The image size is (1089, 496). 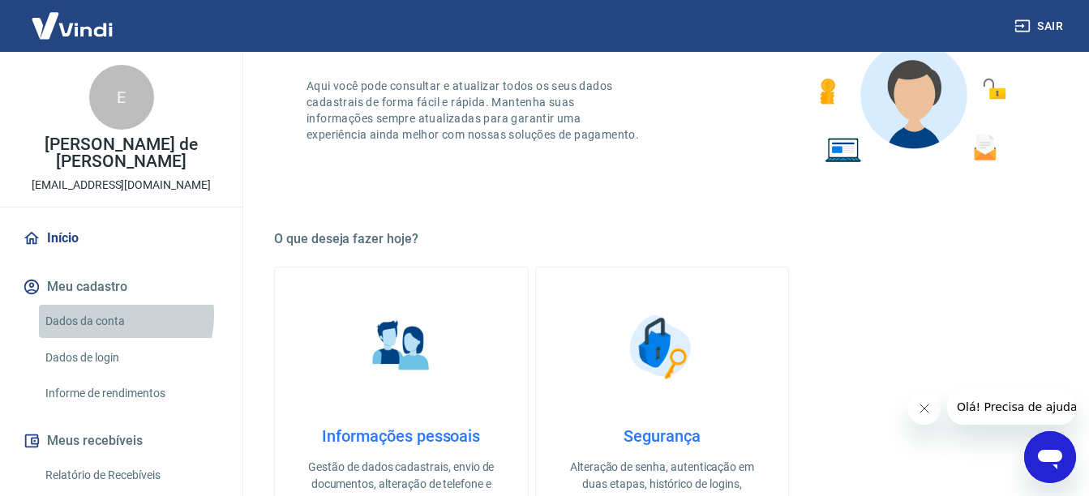 What do you see at coordinates (662, 436) in the screenshot?
I see `h4: Segurança` at bounding box center [662, 436].